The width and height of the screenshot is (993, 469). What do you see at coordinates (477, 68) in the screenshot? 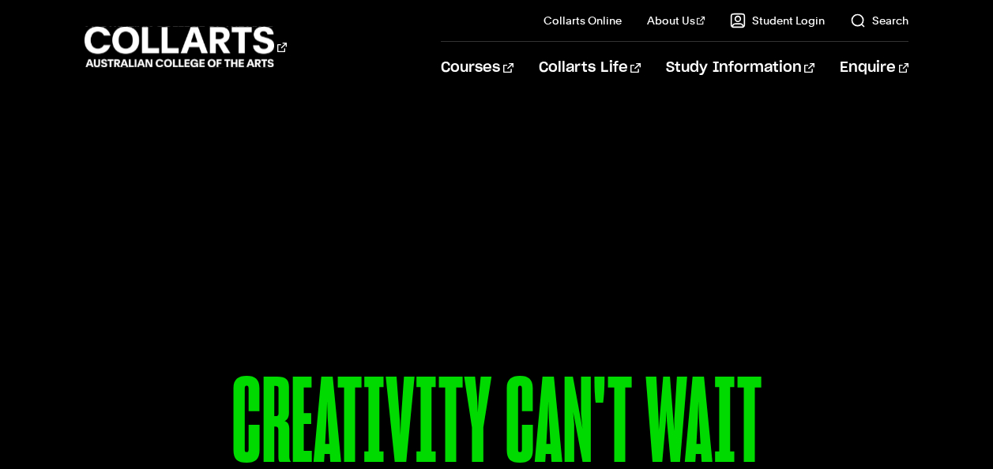
I see `a: Courses` at bounding box center [477, 68].